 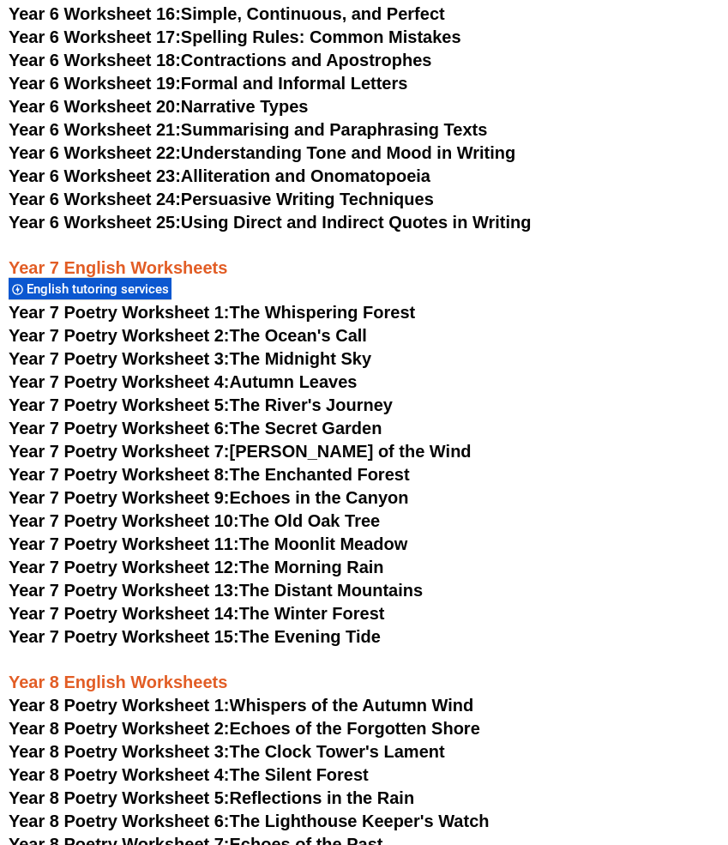 I want to click on a: Year 7 Poetry Worksheet 14:The Winter Forest, so click(x=196, y=613).